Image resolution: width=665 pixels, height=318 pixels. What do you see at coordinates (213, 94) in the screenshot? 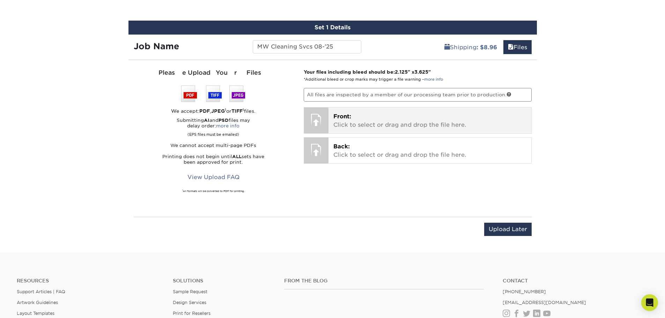
I see `img: We accept: PSD, TIFF, or JPEG (JPG)` at bounding box center [213, 94].